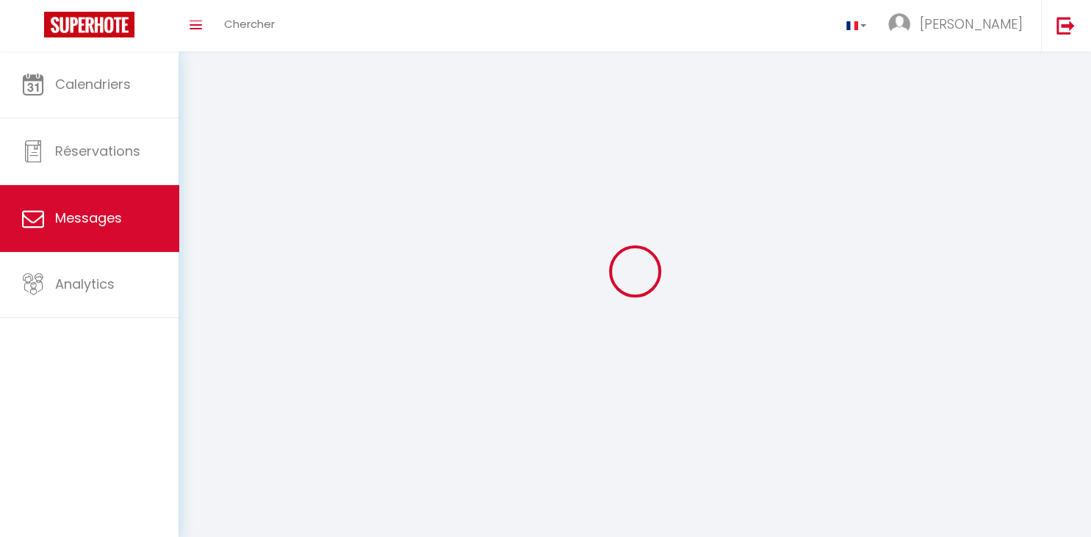  Describe the element at coordinates (84, 284) in the screenshot. I see `span: Analytics` at that location.